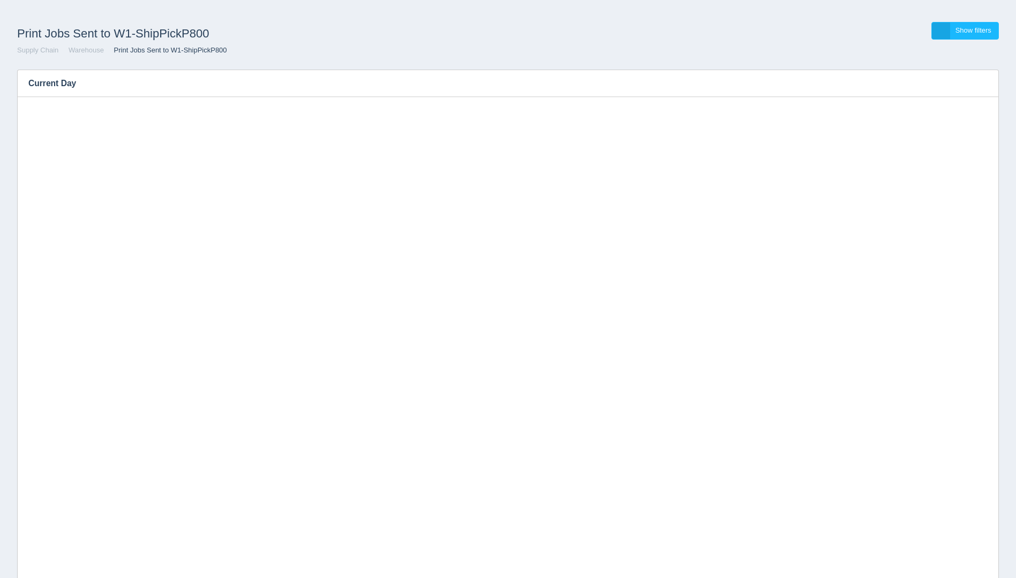 The height and width of the screenshot is (578, 1016). What do you see at coordinates (965, 31) in the screenshot?
I see `a: Show filters` at bounding box center [965, 31].